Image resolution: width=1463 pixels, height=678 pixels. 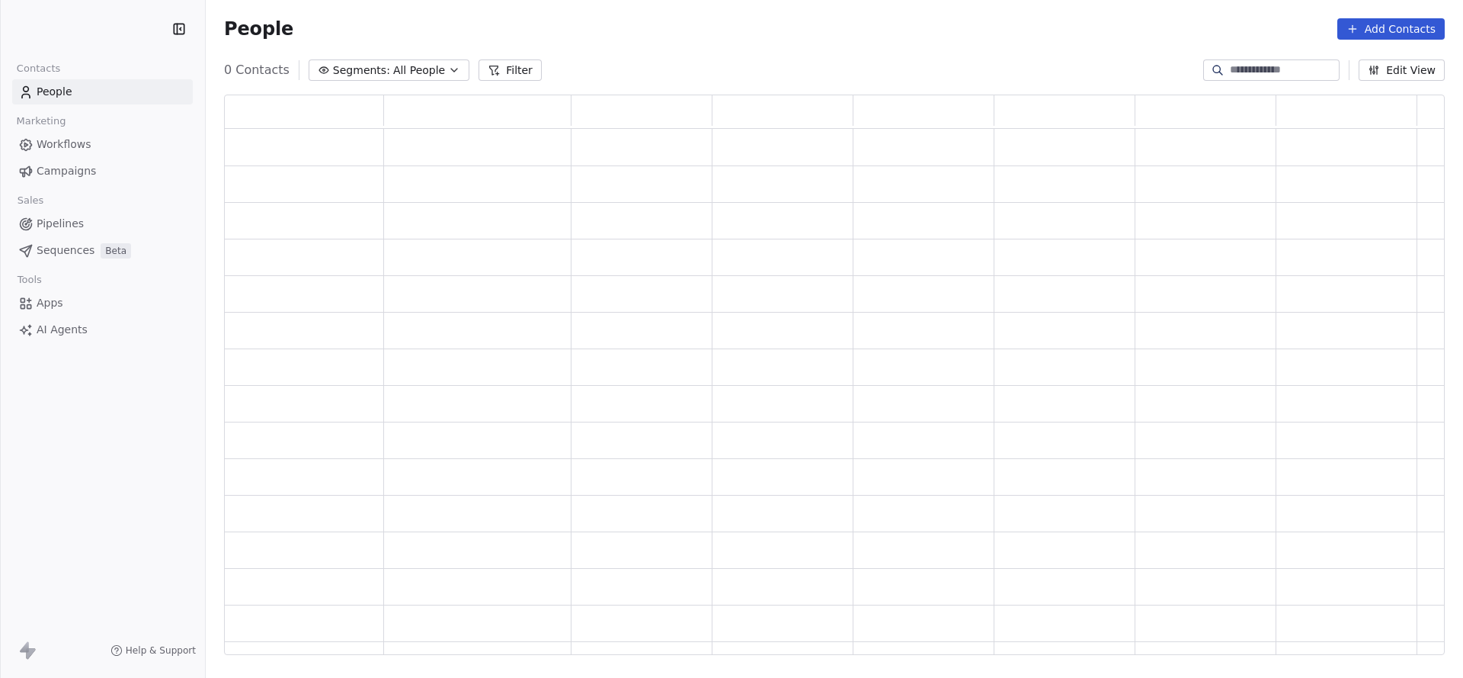 I want to click on span: Marketing, so click(x=41, y=121).